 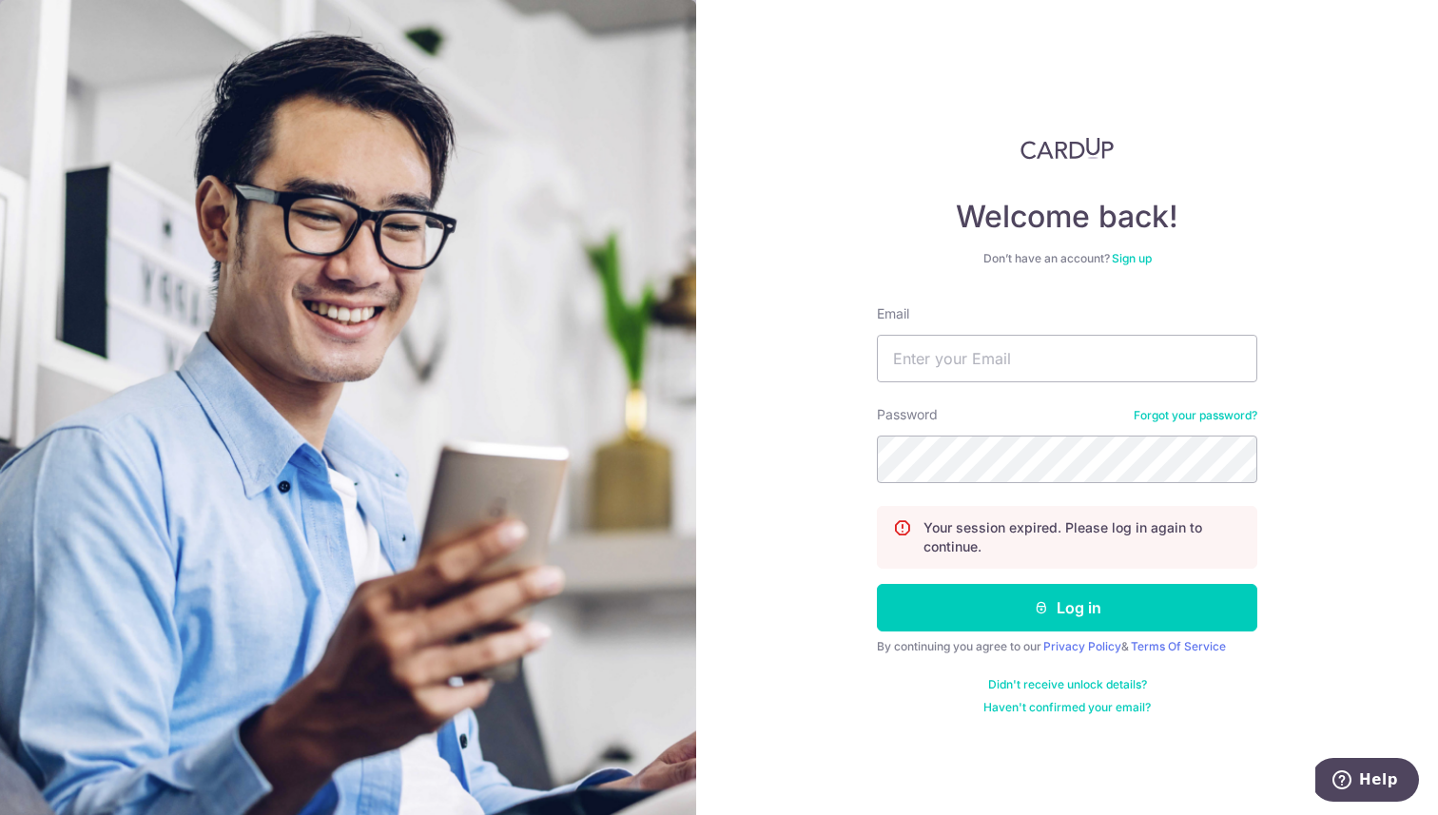 What do you see at coordinates (1082, 646) in the screenshot?
I see `a: Privacy Policy` at bounding box center [1082, 646].